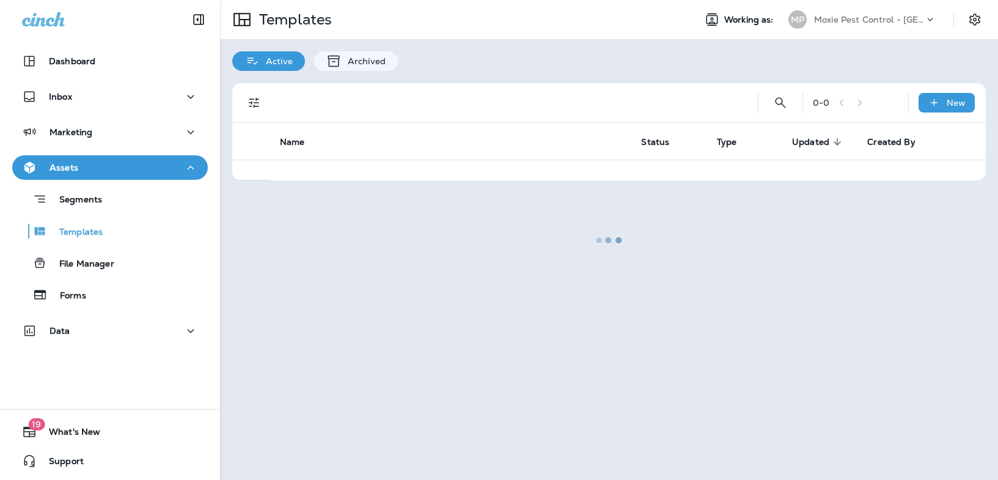 The image size is (998, 480). Describe the element at coordinates (81, 264) in the screenshot. I see `p: File Manager` at that location.